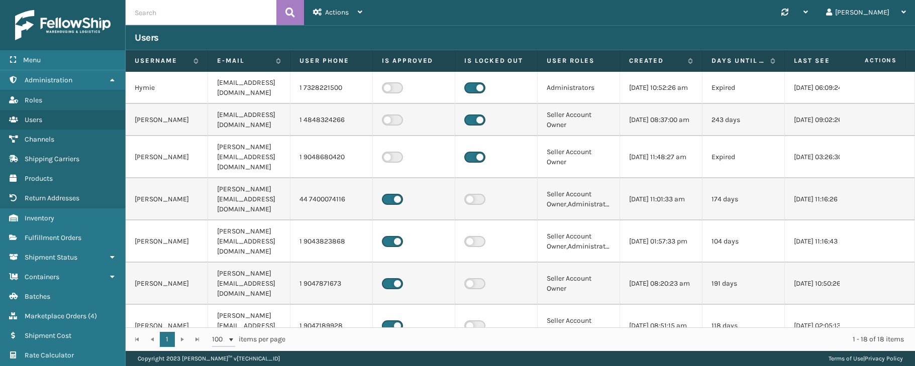  I want to click on td: 104 days, so click(744, 242).